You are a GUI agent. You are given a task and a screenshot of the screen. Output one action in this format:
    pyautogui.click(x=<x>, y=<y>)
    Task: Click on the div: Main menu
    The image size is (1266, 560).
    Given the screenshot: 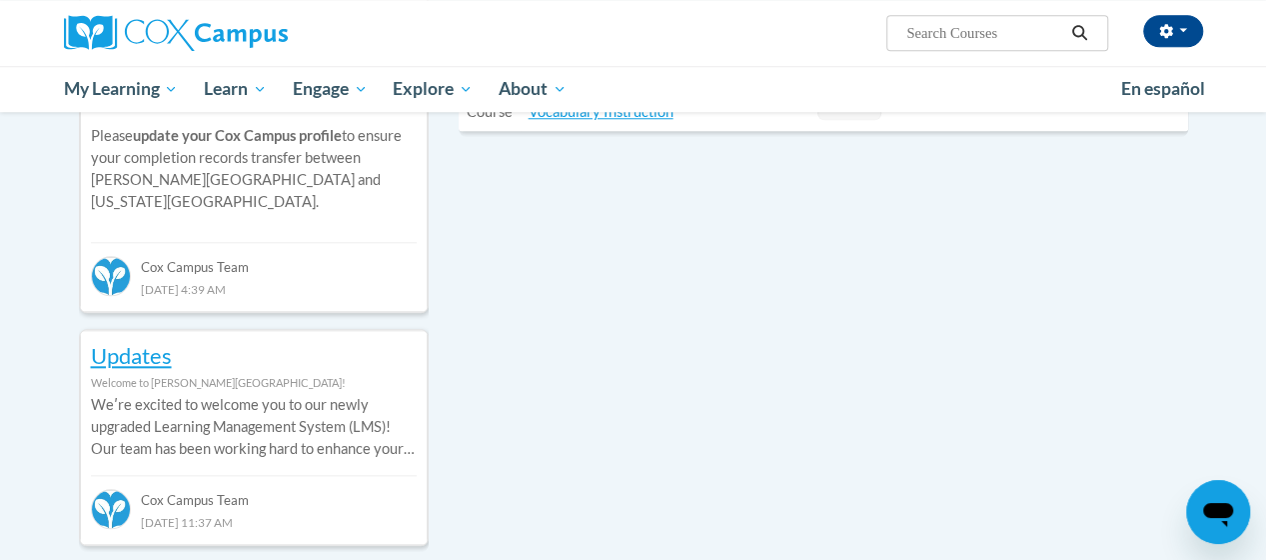 What is the action you would take?
    pyautogui.click(x=634, y=89)
    